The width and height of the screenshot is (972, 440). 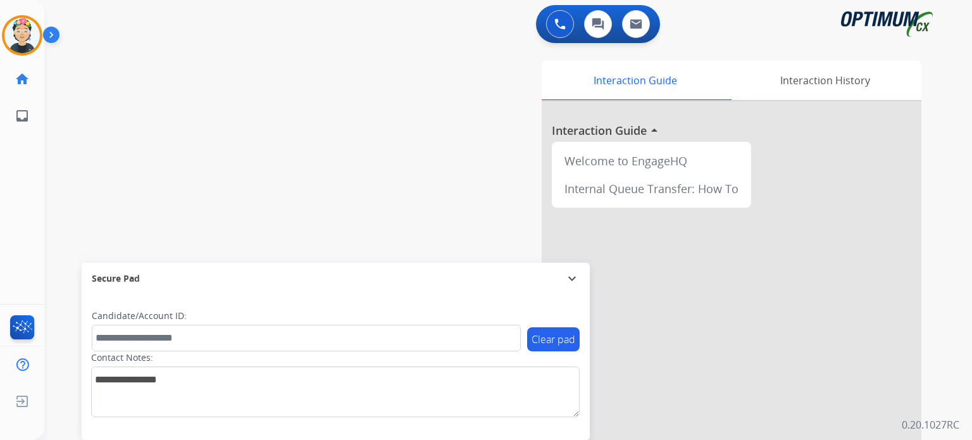 What do you see at coordinates (22, 79) in the screenshot?
I see `mat-icon: home` at bounding box center [22, 79].